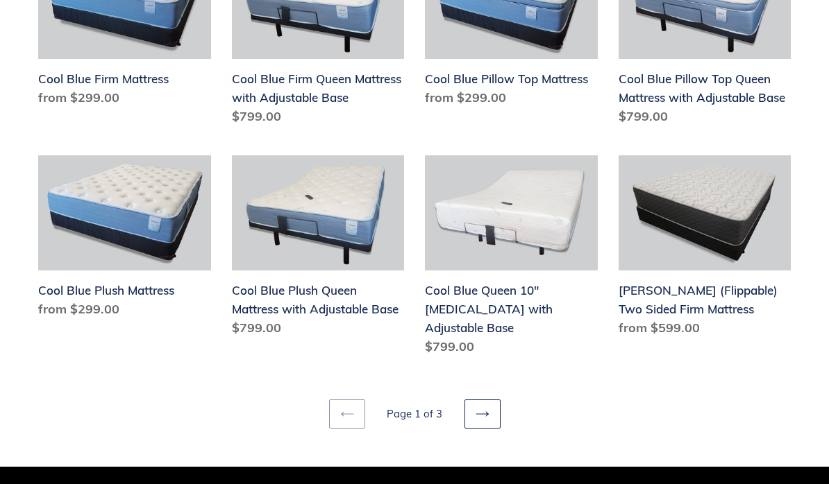  Describe the element at coordinates (318, 249) in the screenshot. I see `a: Cool Blue Plush Queen Mattress with Adjustable Base` at that location.